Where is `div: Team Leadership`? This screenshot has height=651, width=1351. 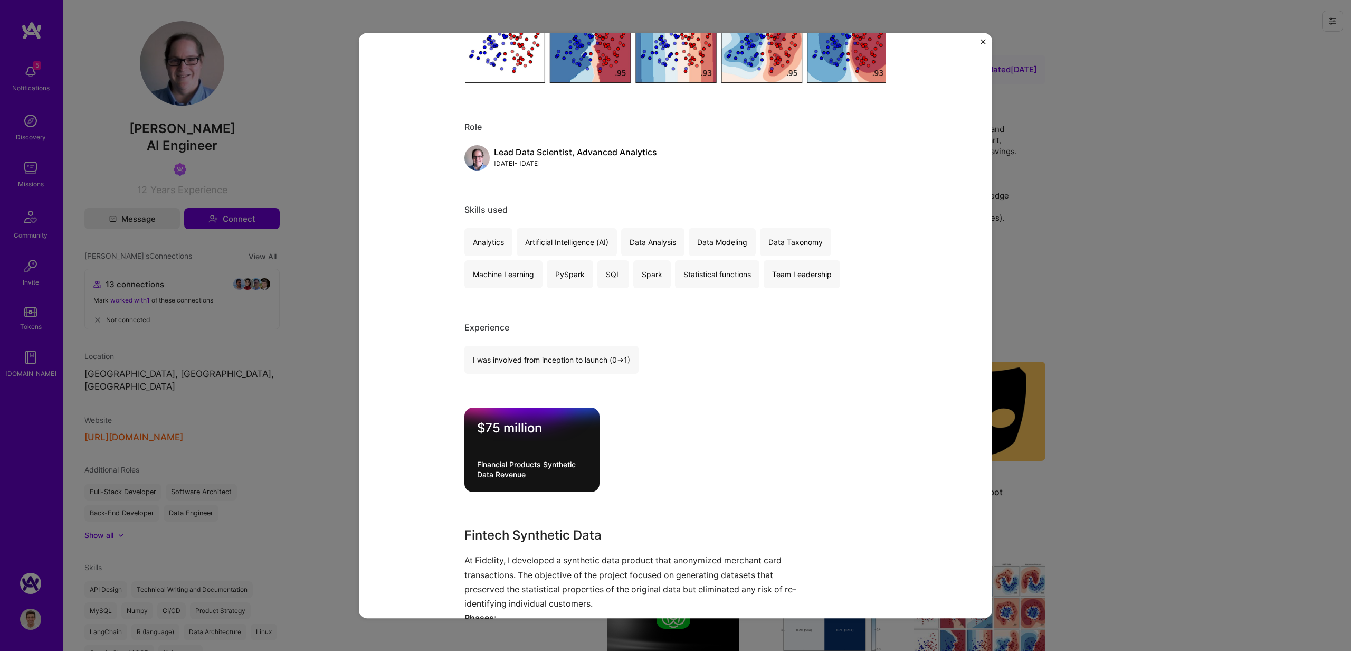 div: Team Leadership is located at coordinates (802, 274).